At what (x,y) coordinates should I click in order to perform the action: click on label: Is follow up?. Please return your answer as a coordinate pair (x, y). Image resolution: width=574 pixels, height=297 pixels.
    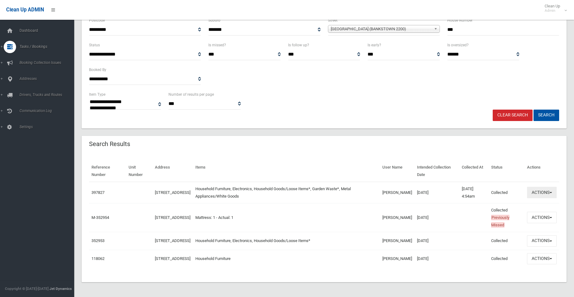
    Looking at the image, I should click on (299, 45).